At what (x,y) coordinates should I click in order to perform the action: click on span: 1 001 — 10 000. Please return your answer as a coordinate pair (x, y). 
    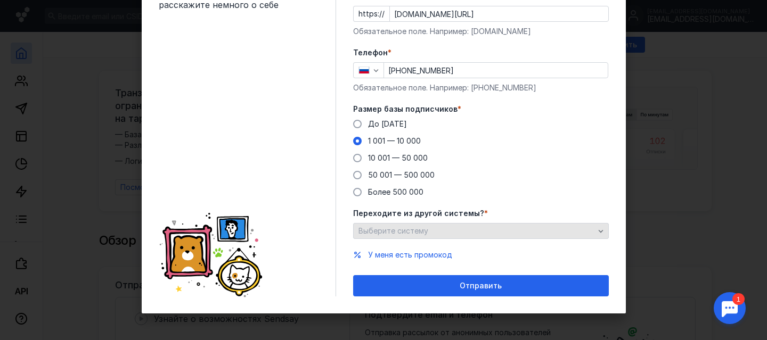
    Looking at the image, I should click on (394, 141).